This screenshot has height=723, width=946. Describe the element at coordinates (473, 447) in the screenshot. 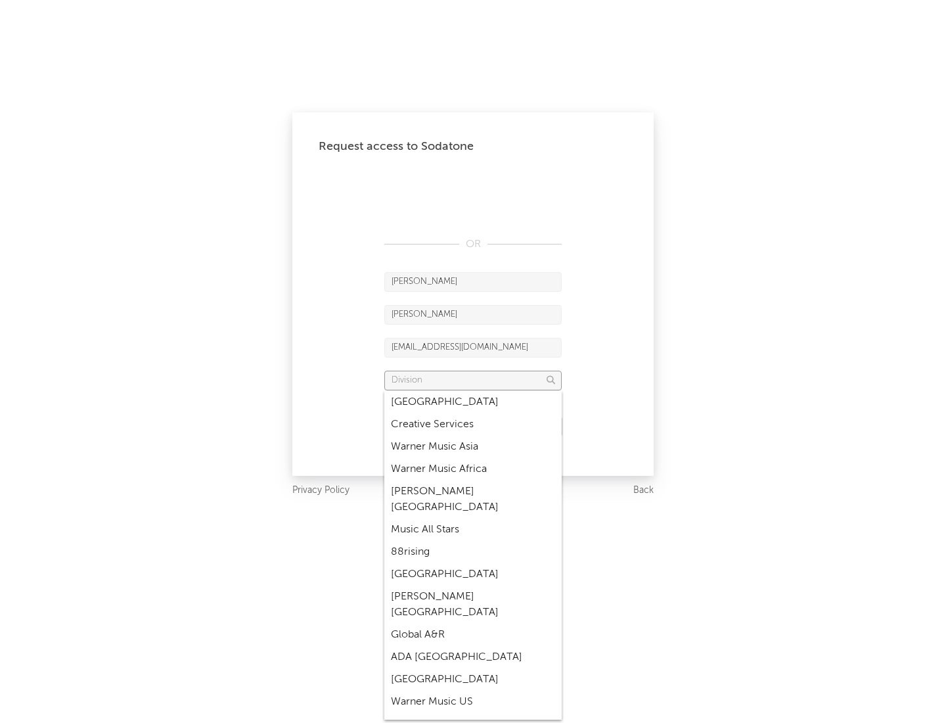

I see `div: Warner Music Asia` at that location.